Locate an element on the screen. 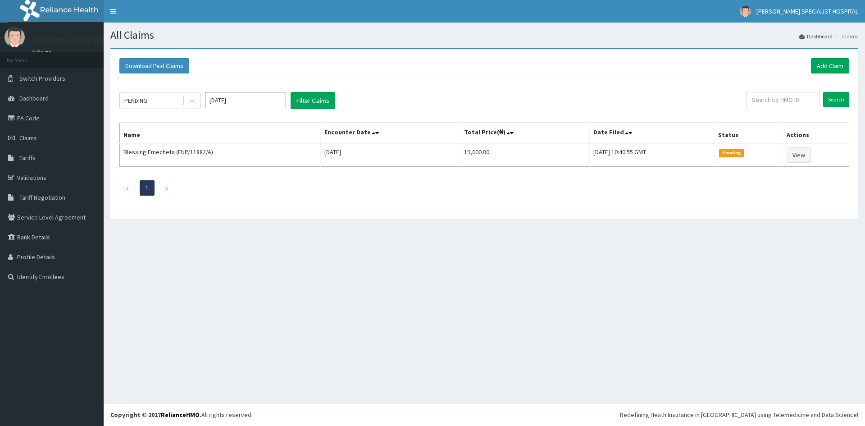  h1: All Claims is located at coordinates (485, 35).